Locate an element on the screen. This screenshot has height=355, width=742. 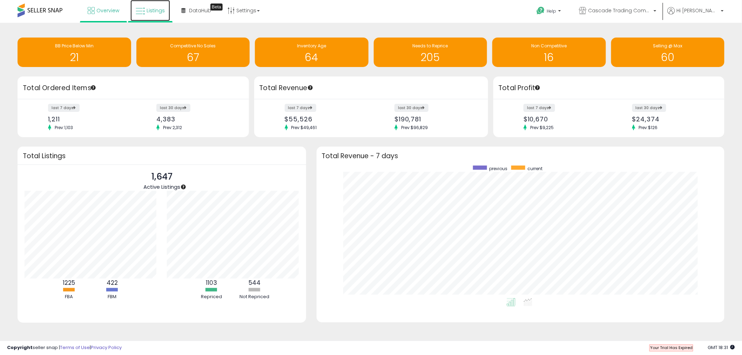
div: $10,670 is located at coordinates (564, 119).